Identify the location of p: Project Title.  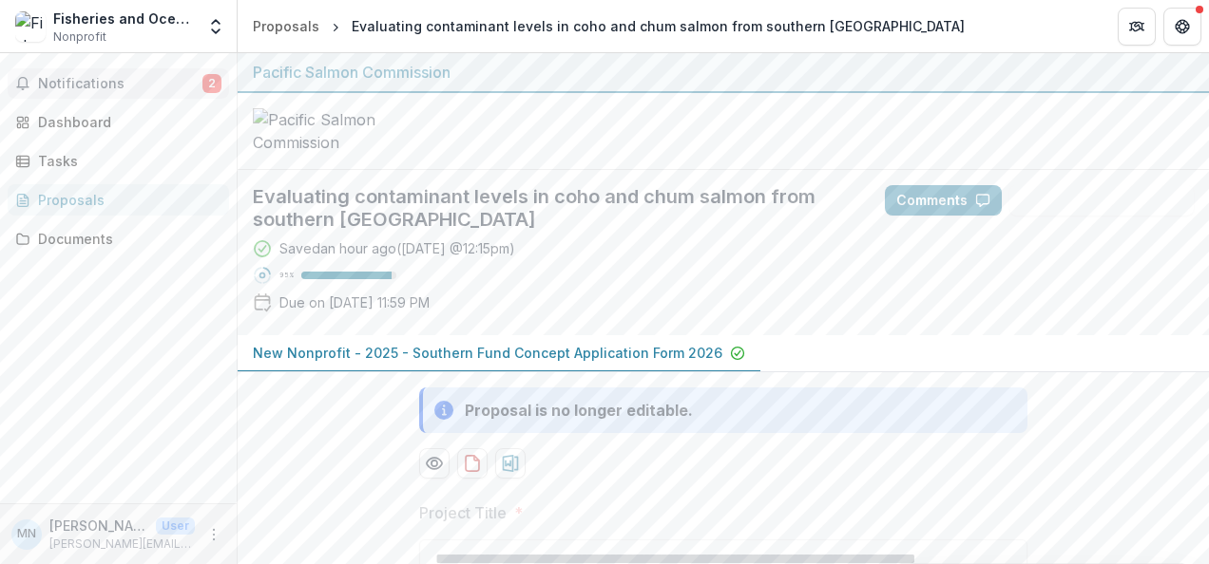
(463, 513).